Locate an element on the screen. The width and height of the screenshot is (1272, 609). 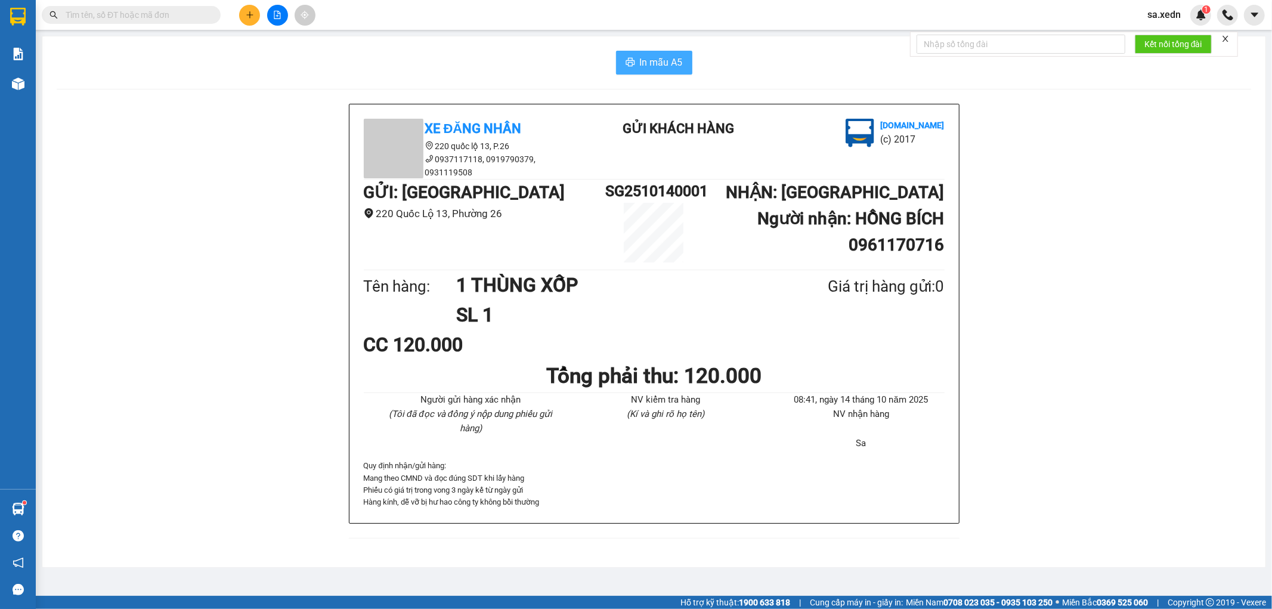
span: 1 is located at coordinates (1205, 10).